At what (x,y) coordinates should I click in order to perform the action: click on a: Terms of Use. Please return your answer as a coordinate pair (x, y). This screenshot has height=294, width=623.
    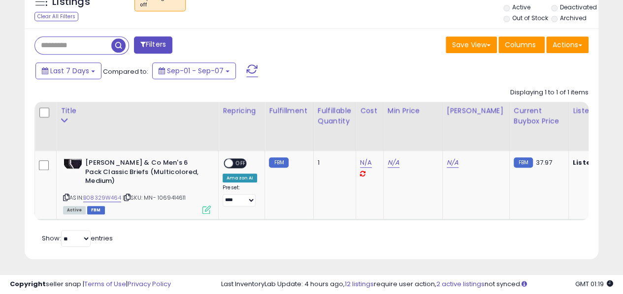
    Looking at the image, I should click on (105, 284).